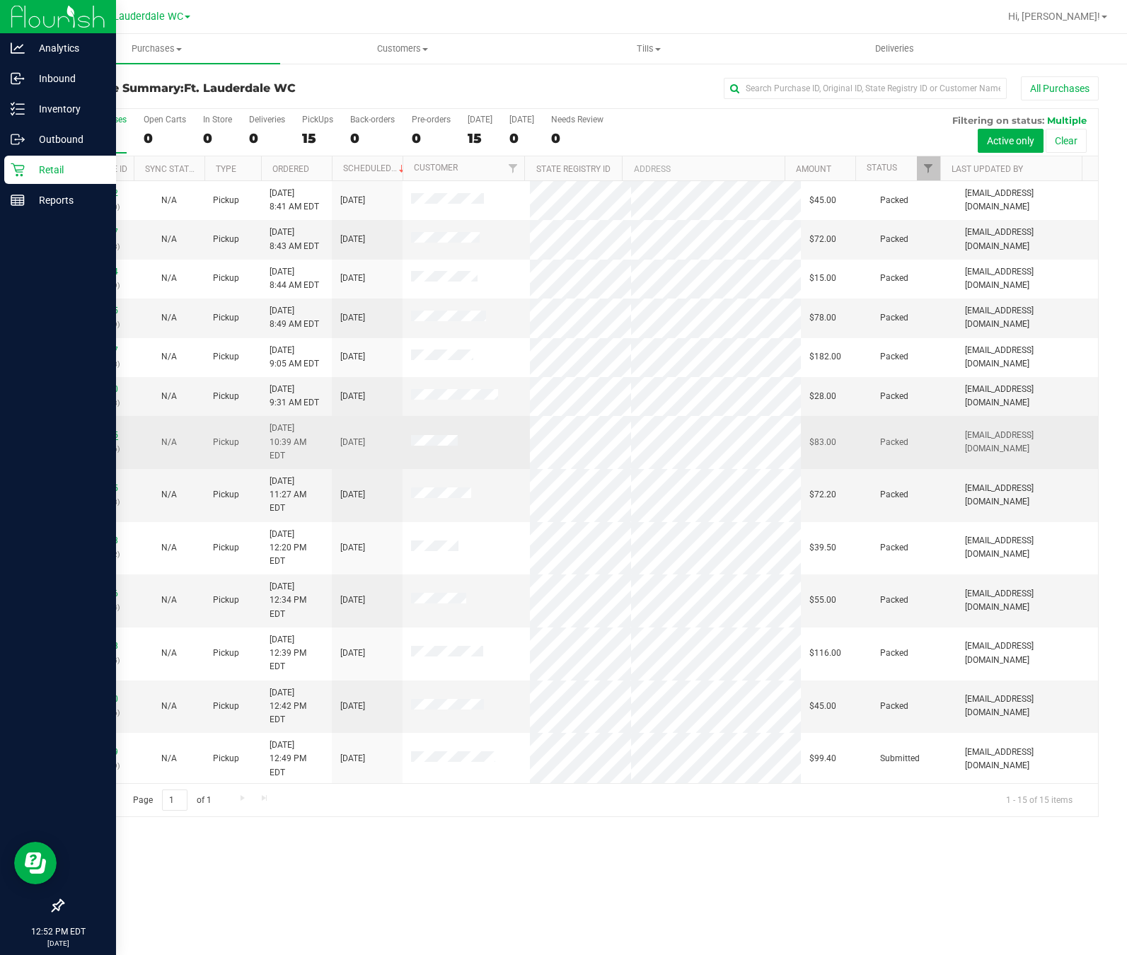 This screenshot has height=955, width=1127. What do you see at coordinates (823, 318) in the screenshot?
I see `span: $78.00` at bounding box center [823, 318].